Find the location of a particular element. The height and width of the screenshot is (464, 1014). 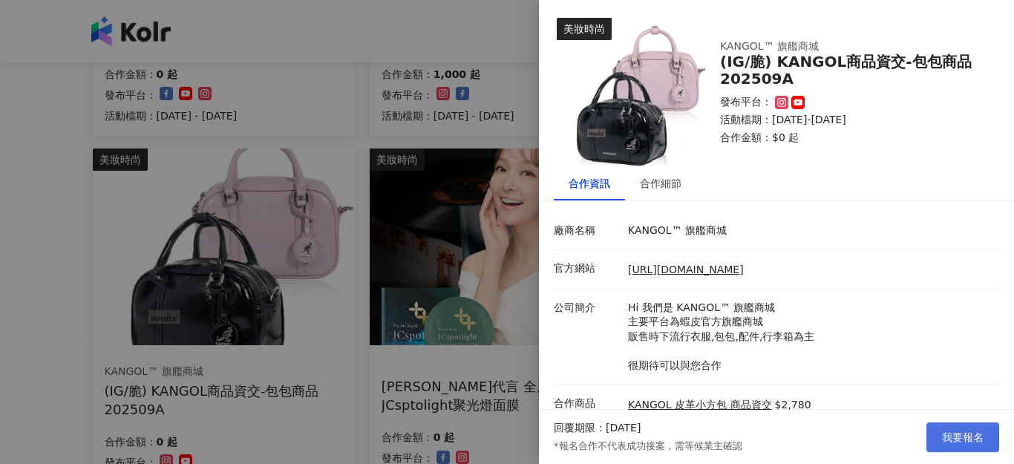

p: 官方網站 is located at coordinates (587, 269).